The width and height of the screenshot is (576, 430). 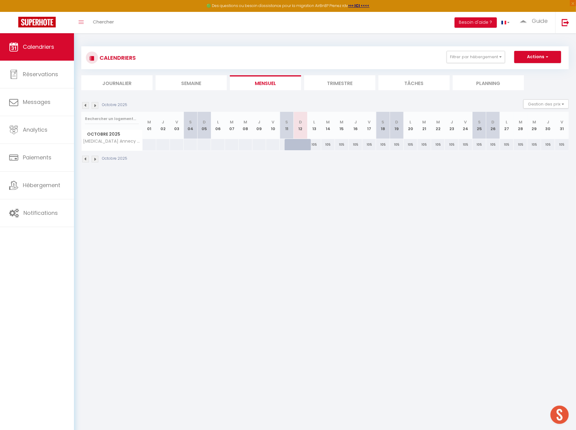 What do you see at coordinates (535, 23) in the screenshot?
I see `a: ... Guide` at bounding box center [535, 23].